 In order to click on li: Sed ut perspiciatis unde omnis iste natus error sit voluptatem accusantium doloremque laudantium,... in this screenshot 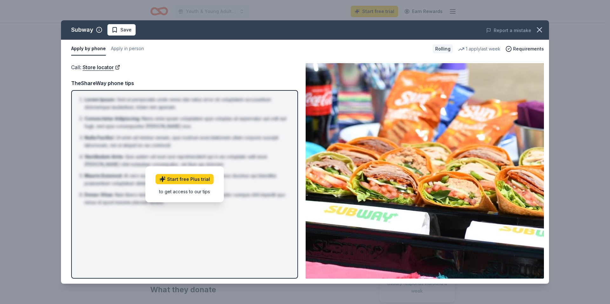, I will do `click(186, 104)`.